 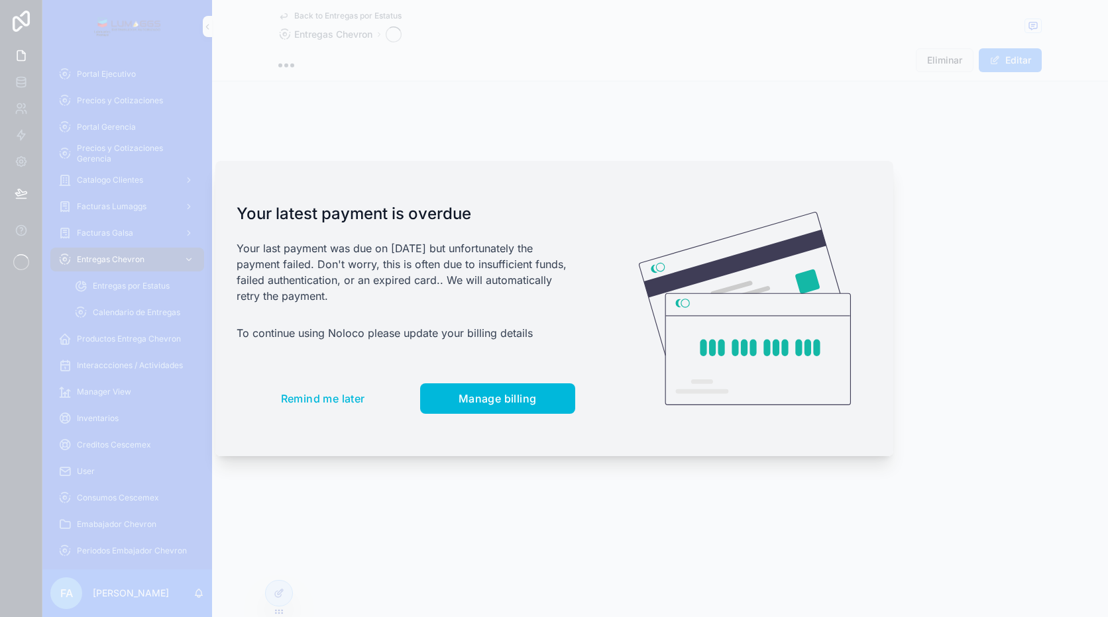 What do you see at coordinates (497, 399) in the screenshot?
I see `button: Manage billing` at bounding box center [497, 399].